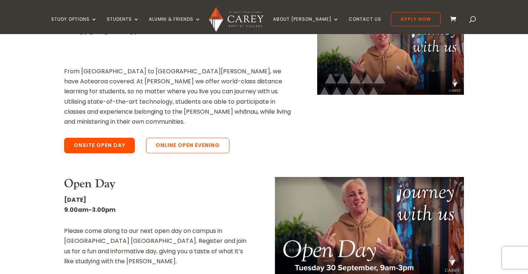  I want to click on a: Alumni & Friends, so click(175, 25).